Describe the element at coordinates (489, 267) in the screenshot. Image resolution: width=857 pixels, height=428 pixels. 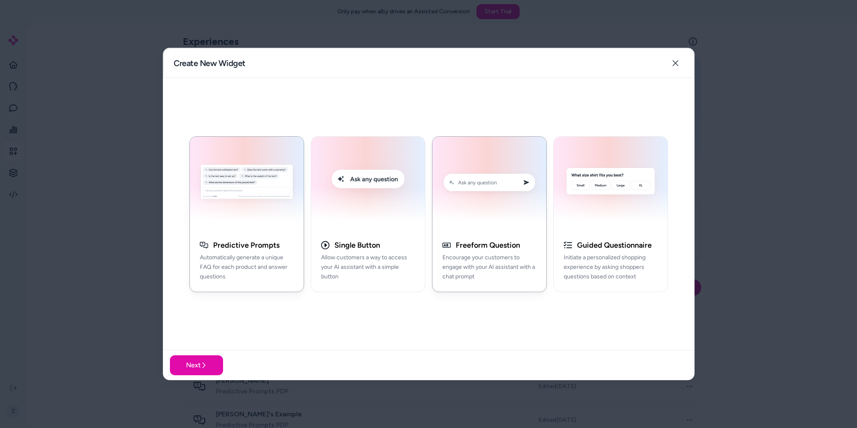
I see `p: Encourage your customers to engage with your AI assistant with a chat prompt` at that location.